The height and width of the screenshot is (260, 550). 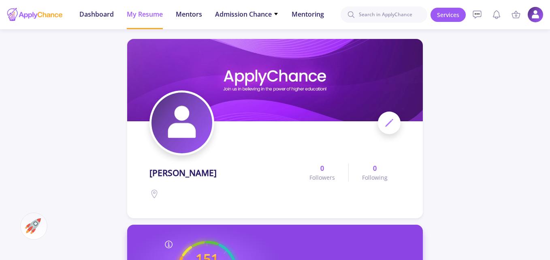 What do you see at coordinates (145, 14) in the screenshot?
I see `span: My Resume` at bounding box center [145, 14].